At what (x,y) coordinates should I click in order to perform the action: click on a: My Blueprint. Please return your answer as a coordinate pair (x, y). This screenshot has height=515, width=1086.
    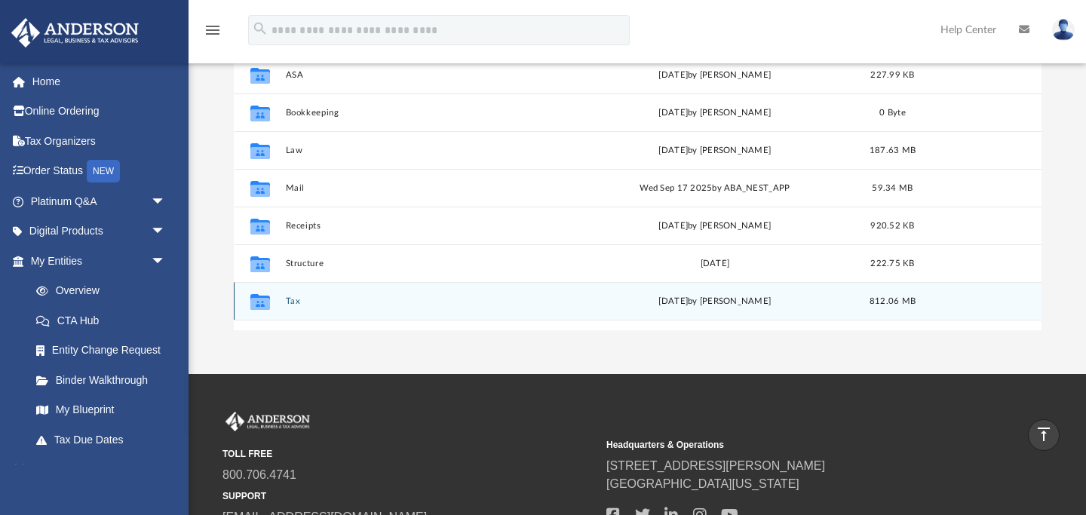
    Looking at the image, I should click on (101, 410).